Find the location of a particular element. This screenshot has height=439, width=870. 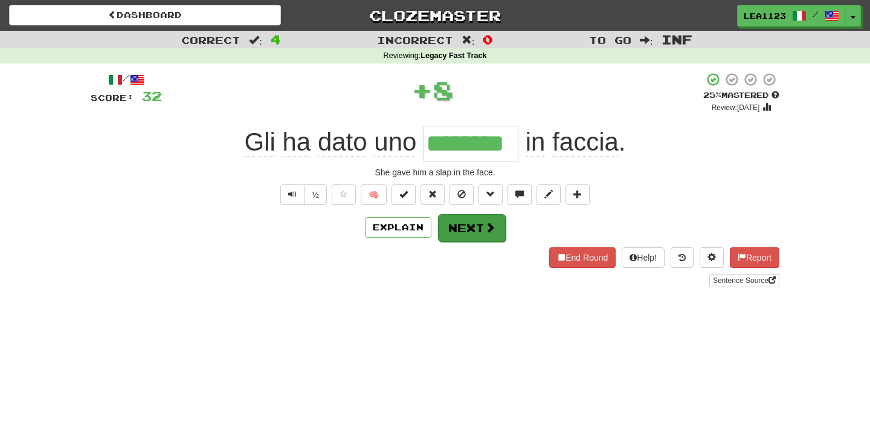

button: Explain is located at coordinates (398, 227).